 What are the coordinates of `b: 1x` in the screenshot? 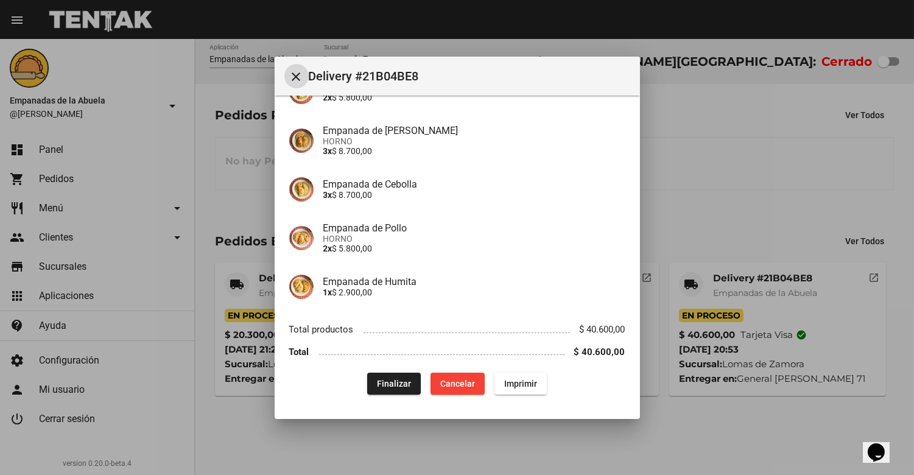 It's located at (328, 292).